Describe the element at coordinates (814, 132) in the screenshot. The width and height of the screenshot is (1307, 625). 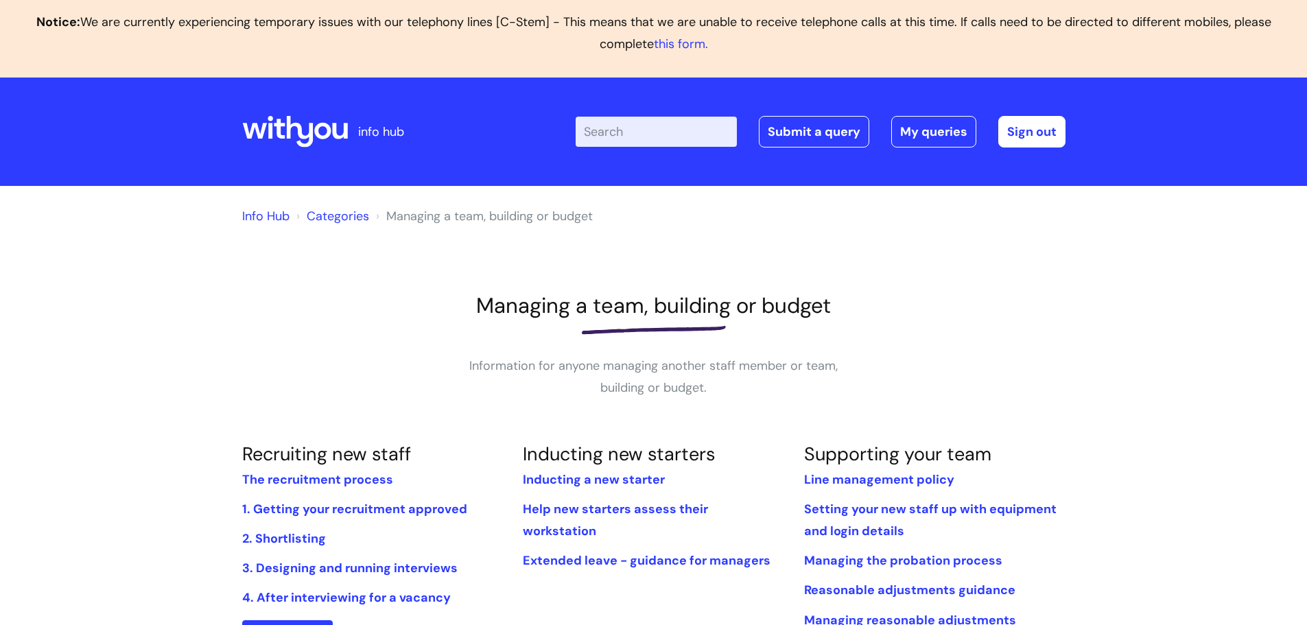
I see `a: Submit a query` at that location.